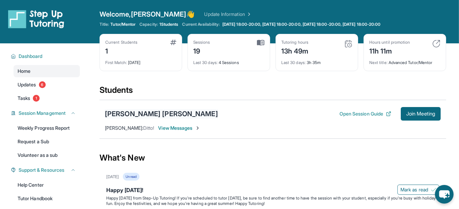 The height and width of the screenshot is (209, 459). What do you see at coordinates (47, 198) in the screenshot?
I see `a: Tutor Handbook` at bounding box center [47, 198].